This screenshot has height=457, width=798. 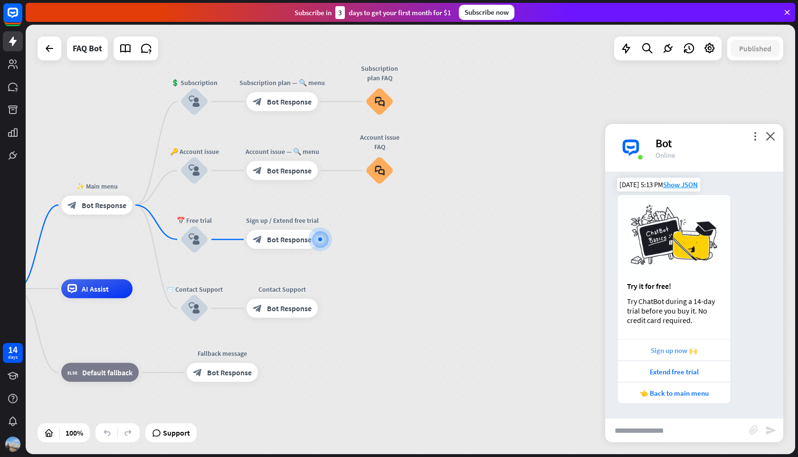 What do you see at coordinates (755, 48) in the screenshot?
I see `button: Published` at bounding box center [755, 48].